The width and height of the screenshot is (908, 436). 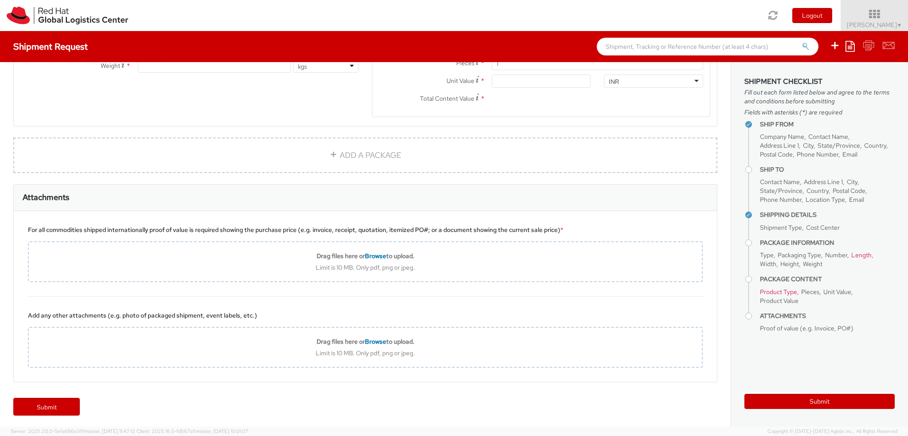 I want to click on h3: Shipment Checklist, so click(x=820, y=82).